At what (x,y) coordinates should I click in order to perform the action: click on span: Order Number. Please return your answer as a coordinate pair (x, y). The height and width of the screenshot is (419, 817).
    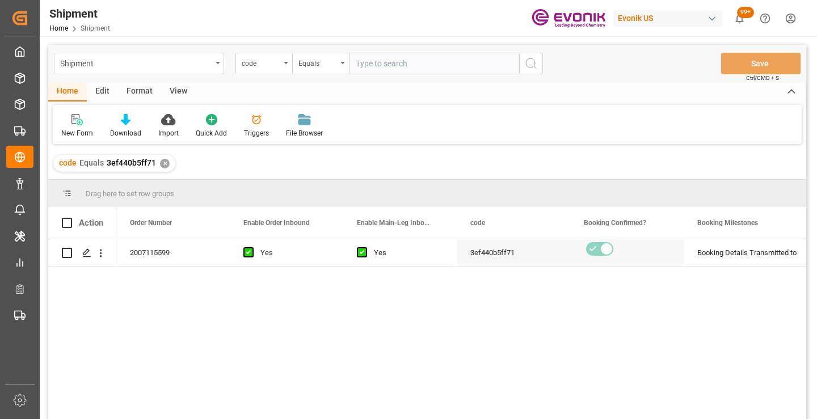
    Looking at the image, I should click on (151, 223).